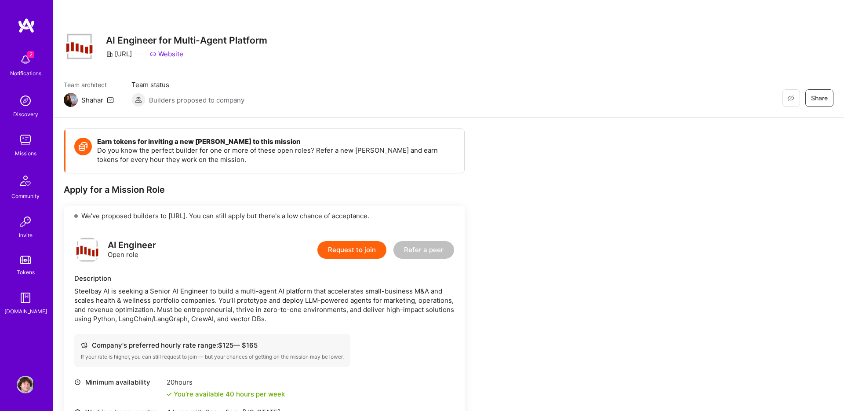  What do you see at coordinates (26, 272) in the screenshot?
I see `div: Tokens` at bounding box center [26, 272].